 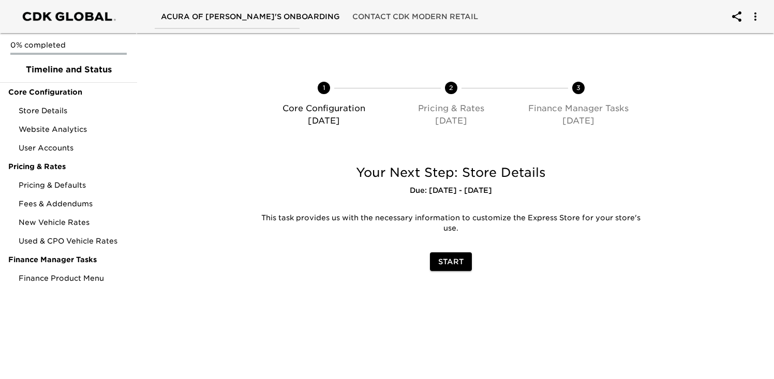 I want to click on p: Core Configuration, so click(x=324, y=109).